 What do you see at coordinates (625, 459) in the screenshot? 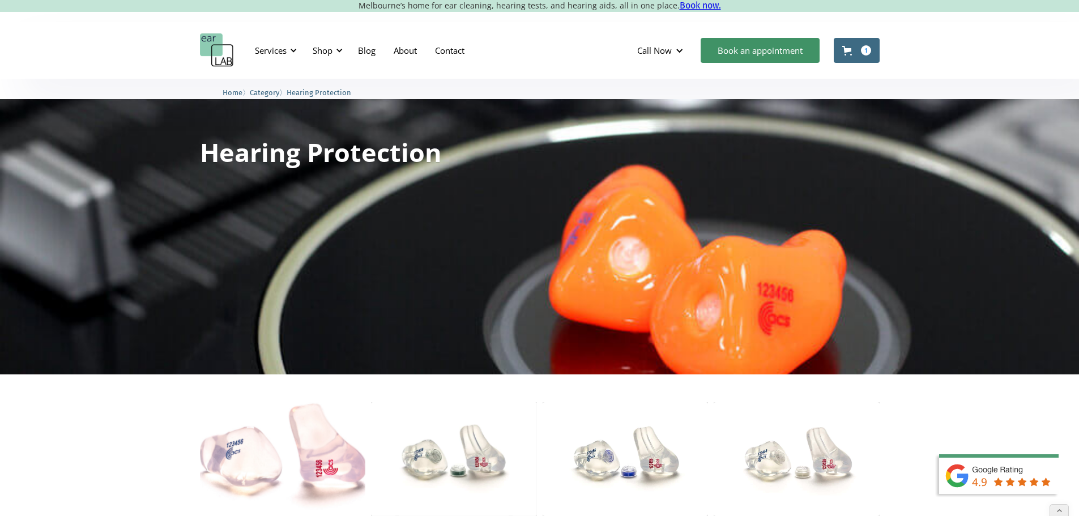
I see `img: ACS Pro 15` at bounding box center [625, 459].